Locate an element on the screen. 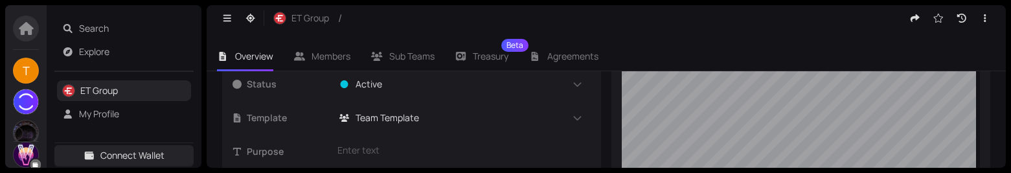  img: DqDBPFGanK.jpeg is located at coordinates (26, 133).